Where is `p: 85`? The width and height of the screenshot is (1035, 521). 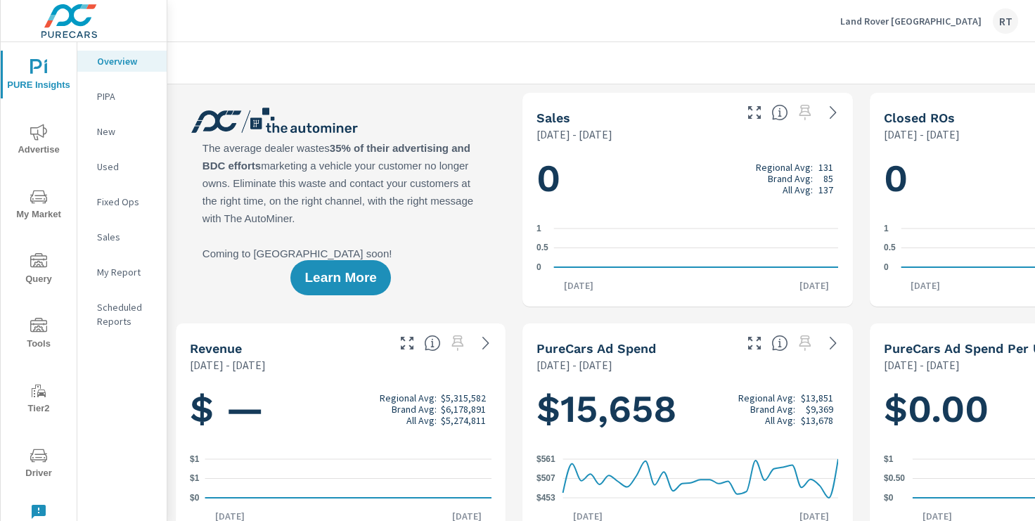 p: 85 is located at coordinates (829, 179).